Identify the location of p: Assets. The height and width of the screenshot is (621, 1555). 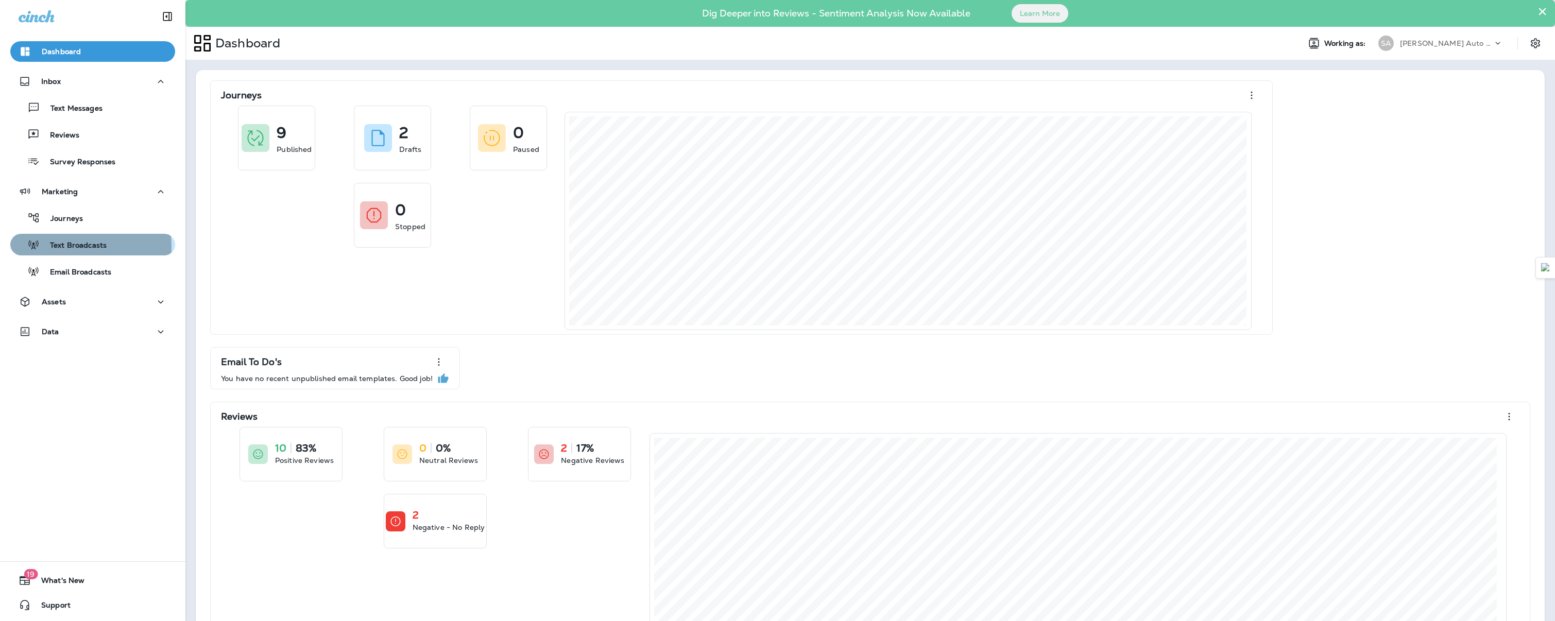
(54, 302).